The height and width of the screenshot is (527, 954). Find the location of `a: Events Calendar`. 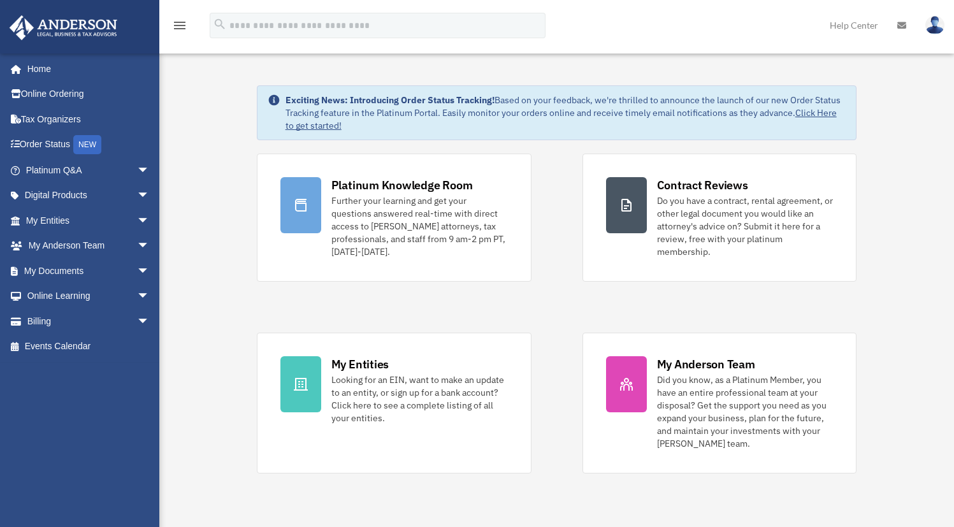

a: Events Calendar is located at coordinates (89, 347).